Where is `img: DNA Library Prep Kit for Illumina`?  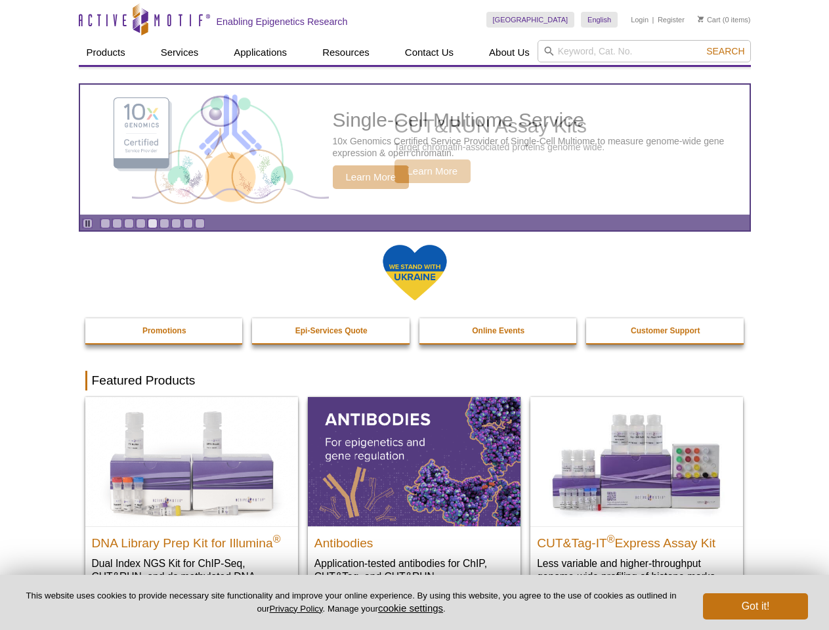 img: DNA Library Prep Kit for Illumina is located at coordinates (192, 461).